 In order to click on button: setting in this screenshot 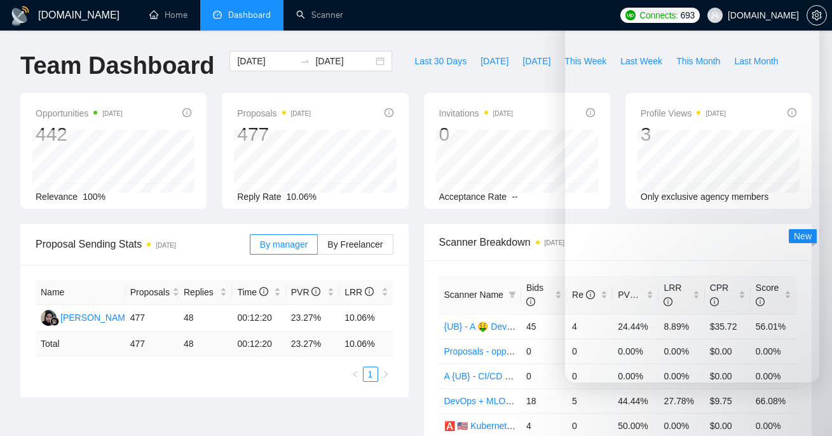, I will do `click(817, 15)`.